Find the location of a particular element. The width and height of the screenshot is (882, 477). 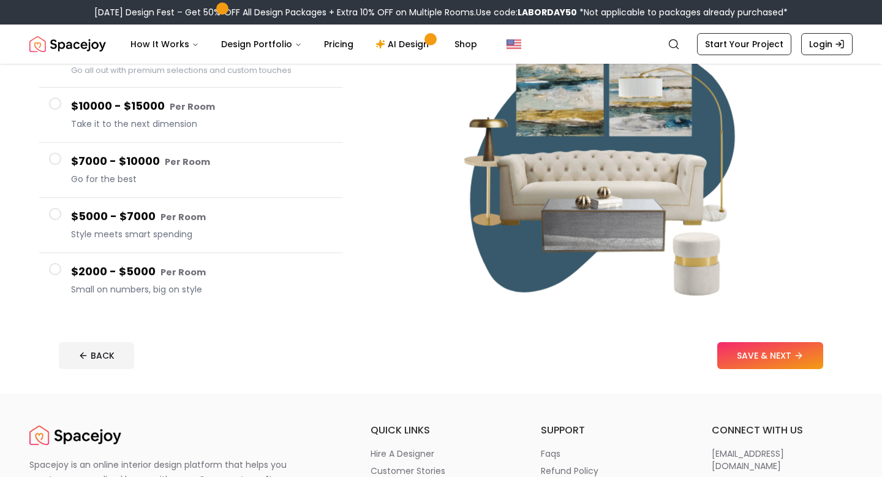

span: Small on numbers, big on style is located at coordinates (202, 289).